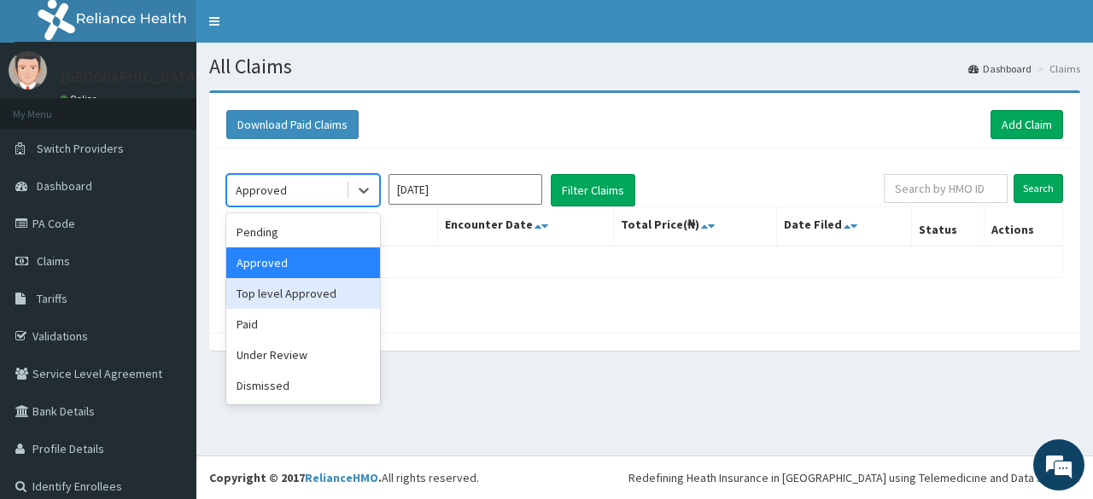 The image size is (1093, 499). I want to click on img: d_794563401_company_1708531726252_794563401, so click(50, 107).